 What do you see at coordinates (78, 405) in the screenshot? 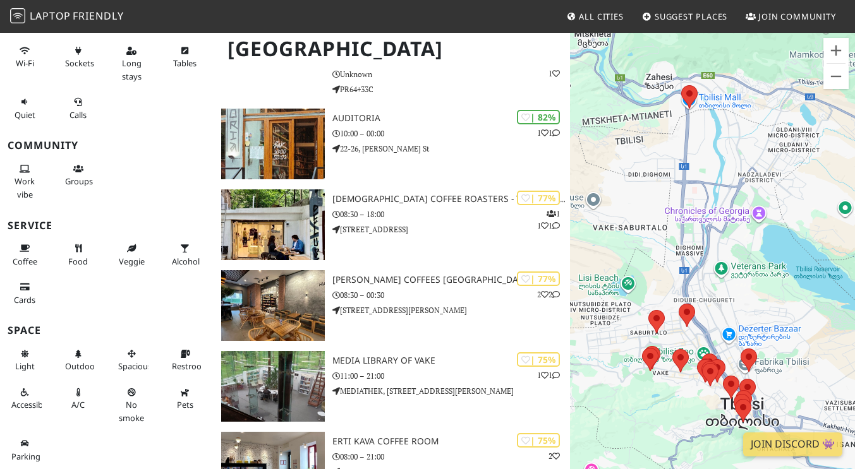
I see `span: Air conditioned` at bounding box center [78, 405].